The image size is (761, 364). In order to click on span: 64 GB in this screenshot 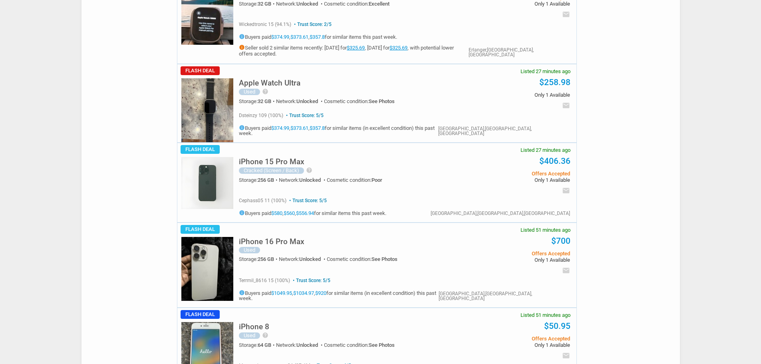, I will do `click(264, 345)`.